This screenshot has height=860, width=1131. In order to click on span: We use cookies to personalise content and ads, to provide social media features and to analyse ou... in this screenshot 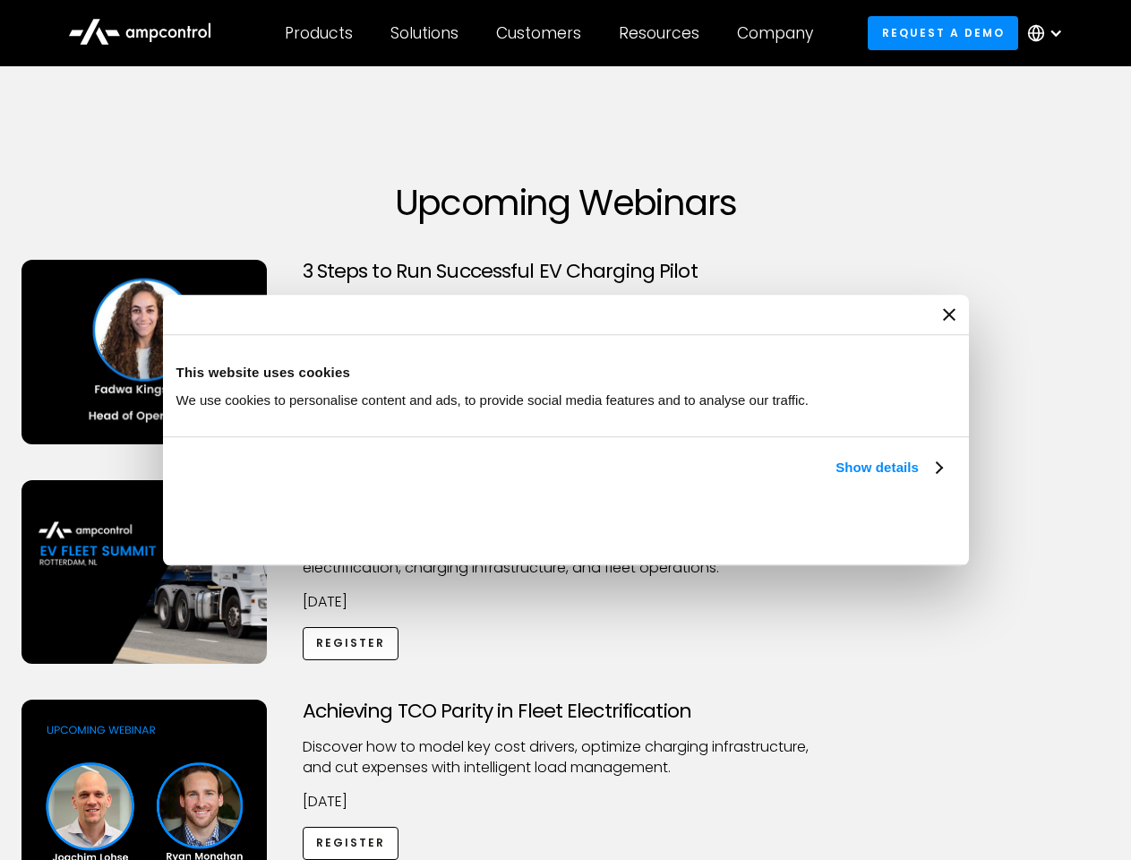, I will do `click(493, 399)`.